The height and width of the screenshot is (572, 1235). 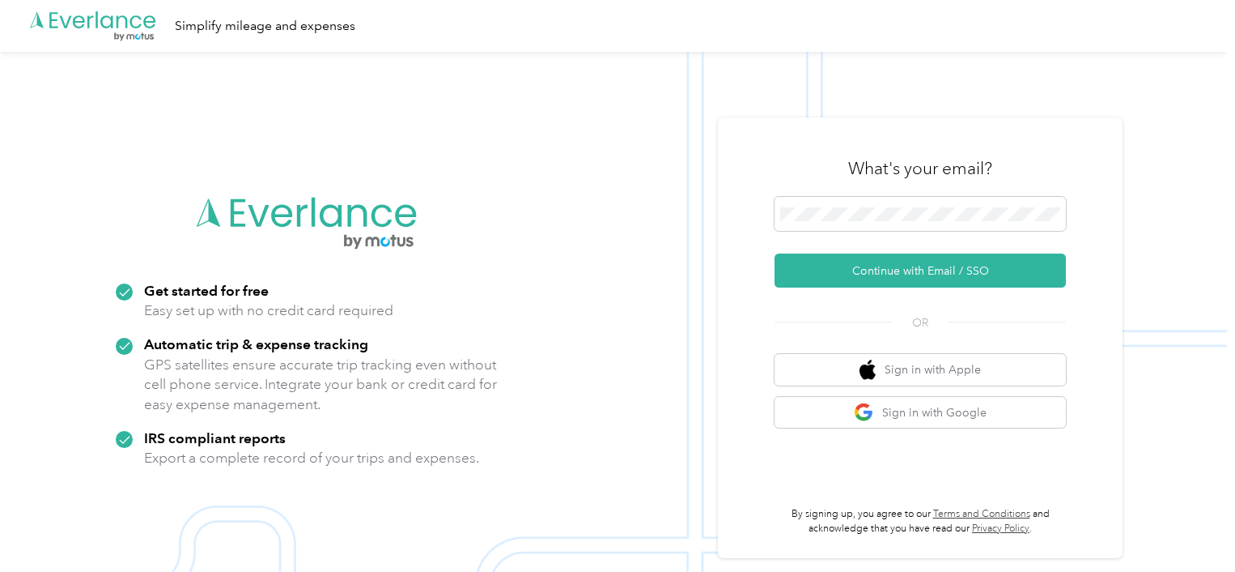 What do you see at coordinates (920, 270) in the screenshot?
I see `button: Continue with Email / SSO` at bounding box center [920, 270].